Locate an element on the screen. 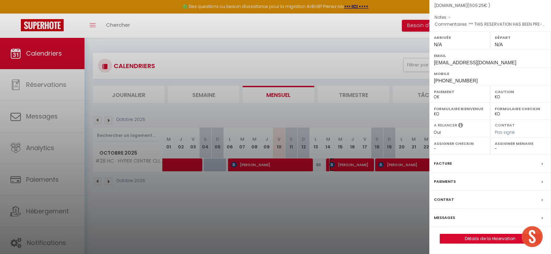 The width and height of the screenshot is (551, 254). p: Notes : is located at coordinates (490, 17).